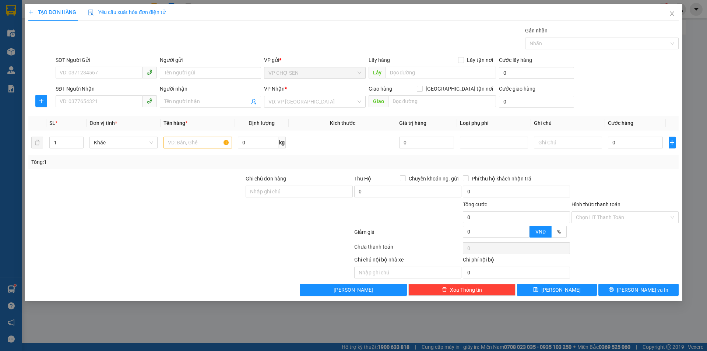 The image size is (707, 351). What do you see at coordinates (494, 123) in the screenshot?
I see `th: Loại phụ phí` at bounding box center [494, 123].